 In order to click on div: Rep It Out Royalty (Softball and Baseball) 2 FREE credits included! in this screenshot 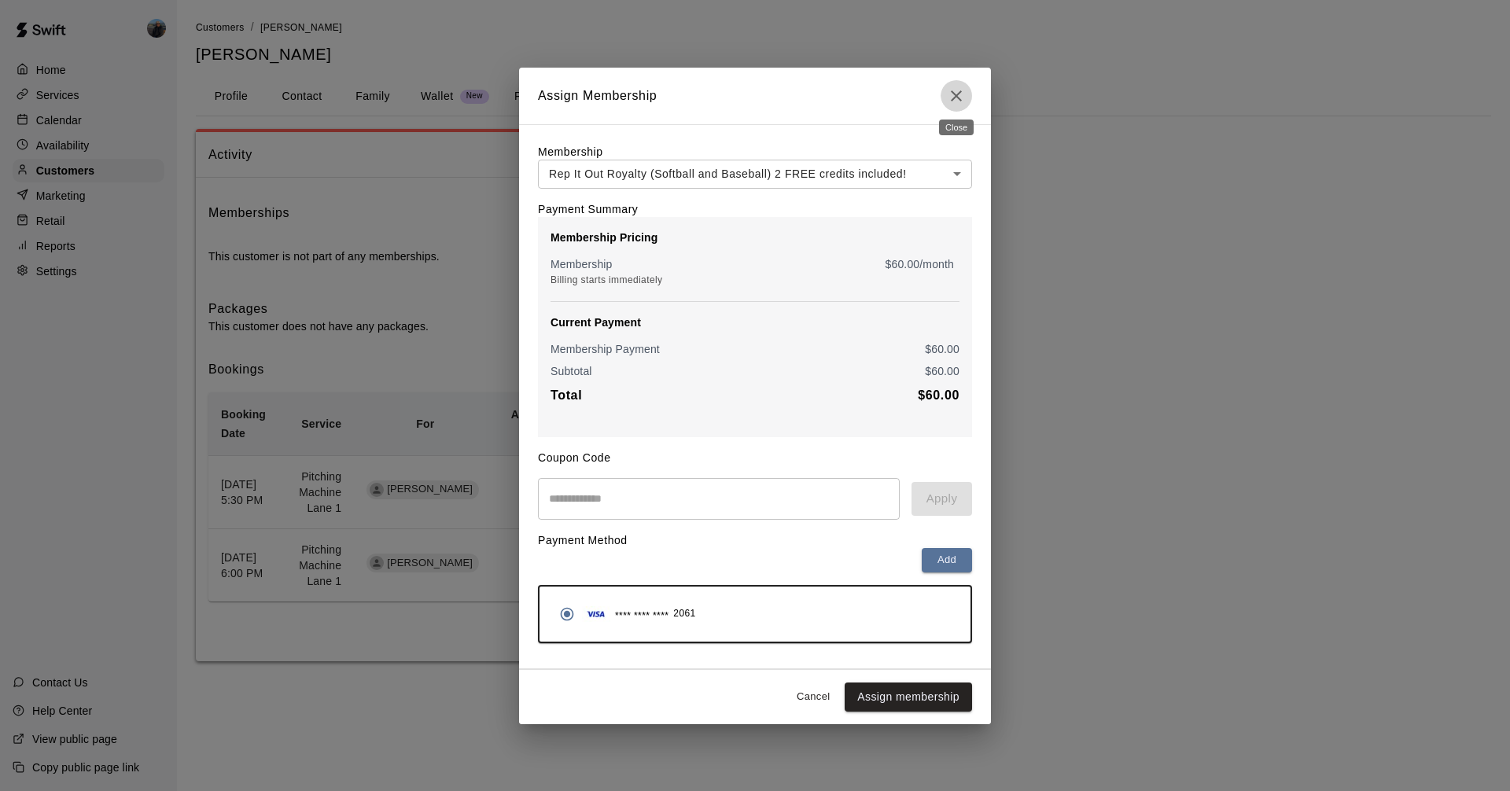, I will do `click(755, 174)`.